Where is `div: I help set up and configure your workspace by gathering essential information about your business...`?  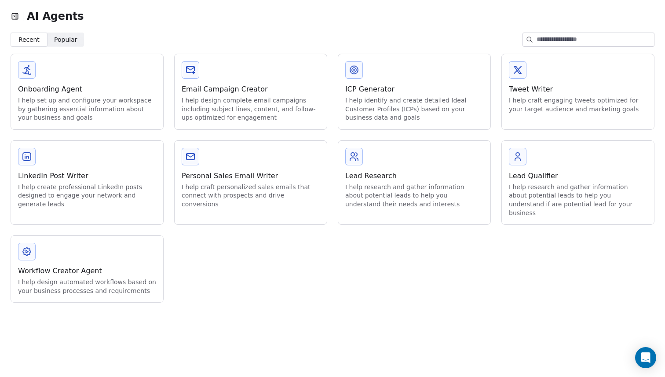 div: I help set up and configure your workspace by gathering essential information about your business... is located at coordinates (87, 109).